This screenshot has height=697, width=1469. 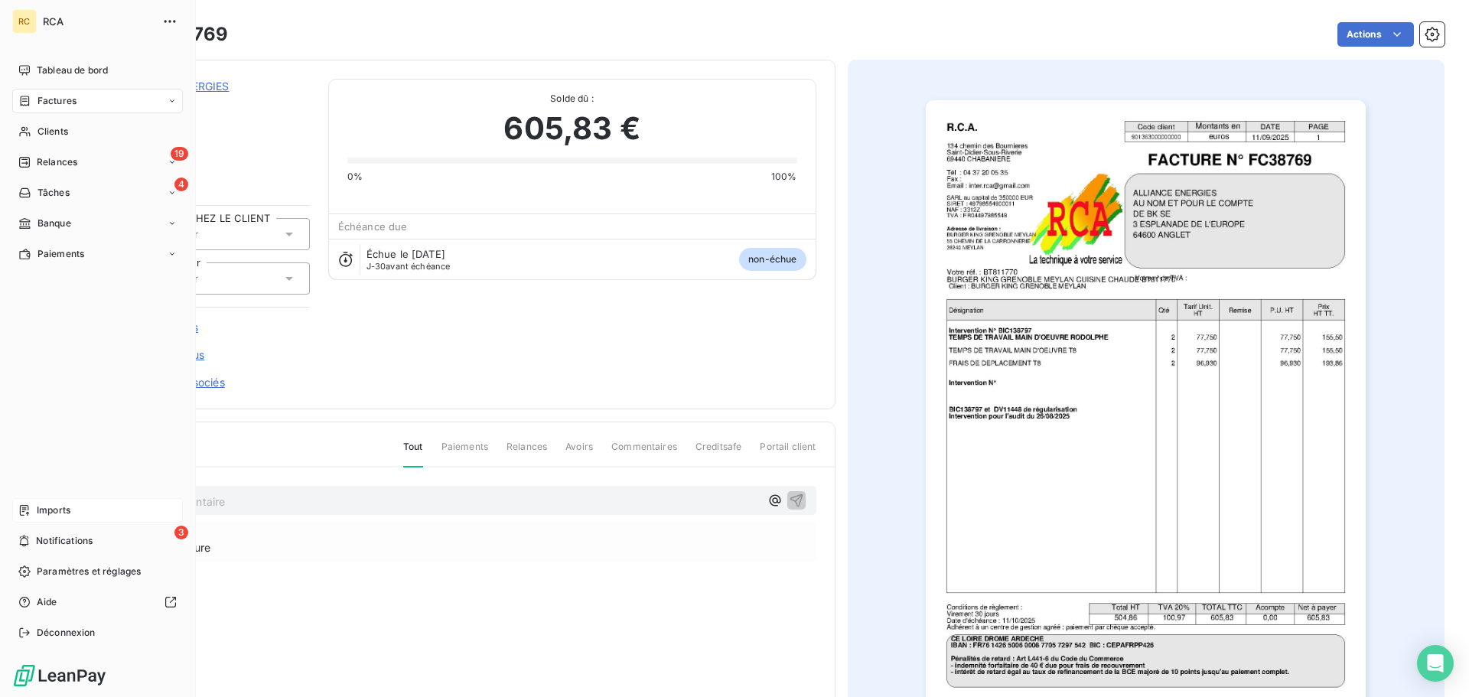 I want to click on span: Déconnexion, so click(x=66, y=633).